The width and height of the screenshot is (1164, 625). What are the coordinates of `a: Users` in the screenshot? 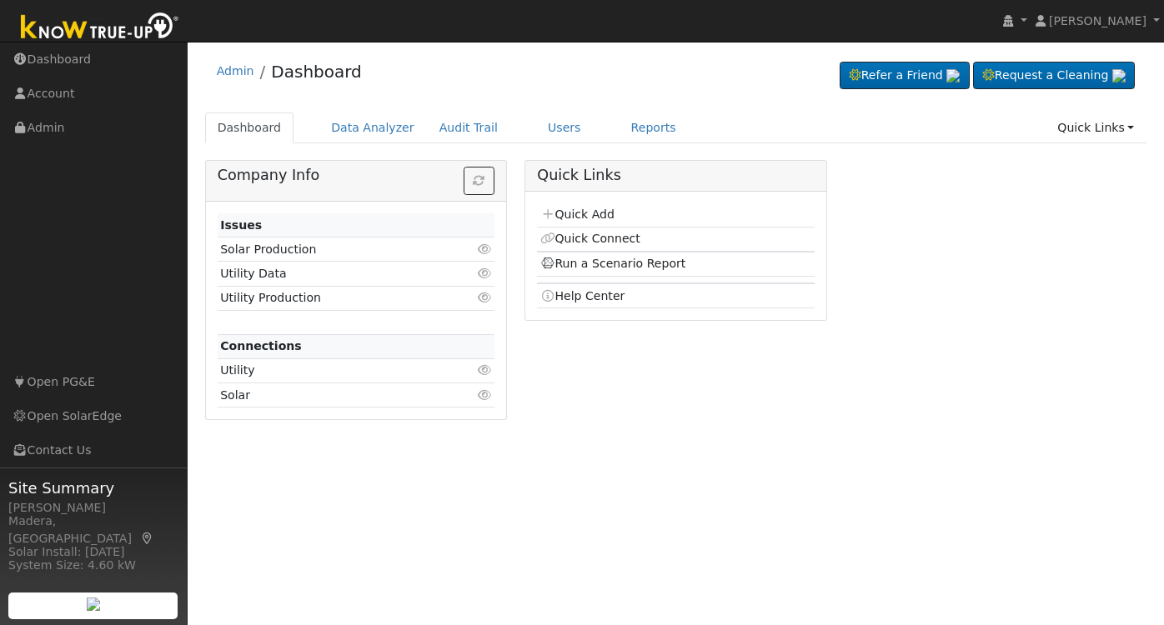 It's located at (564, 128).